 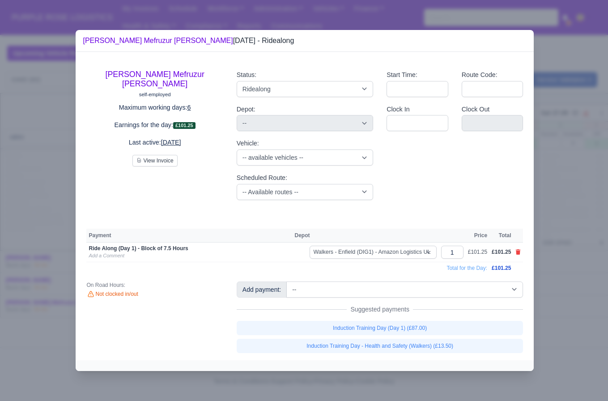 What do you see at coordinates (262, 289) in the screenshot?
I see `div: Add payment:` at bounding box center [262, 289].